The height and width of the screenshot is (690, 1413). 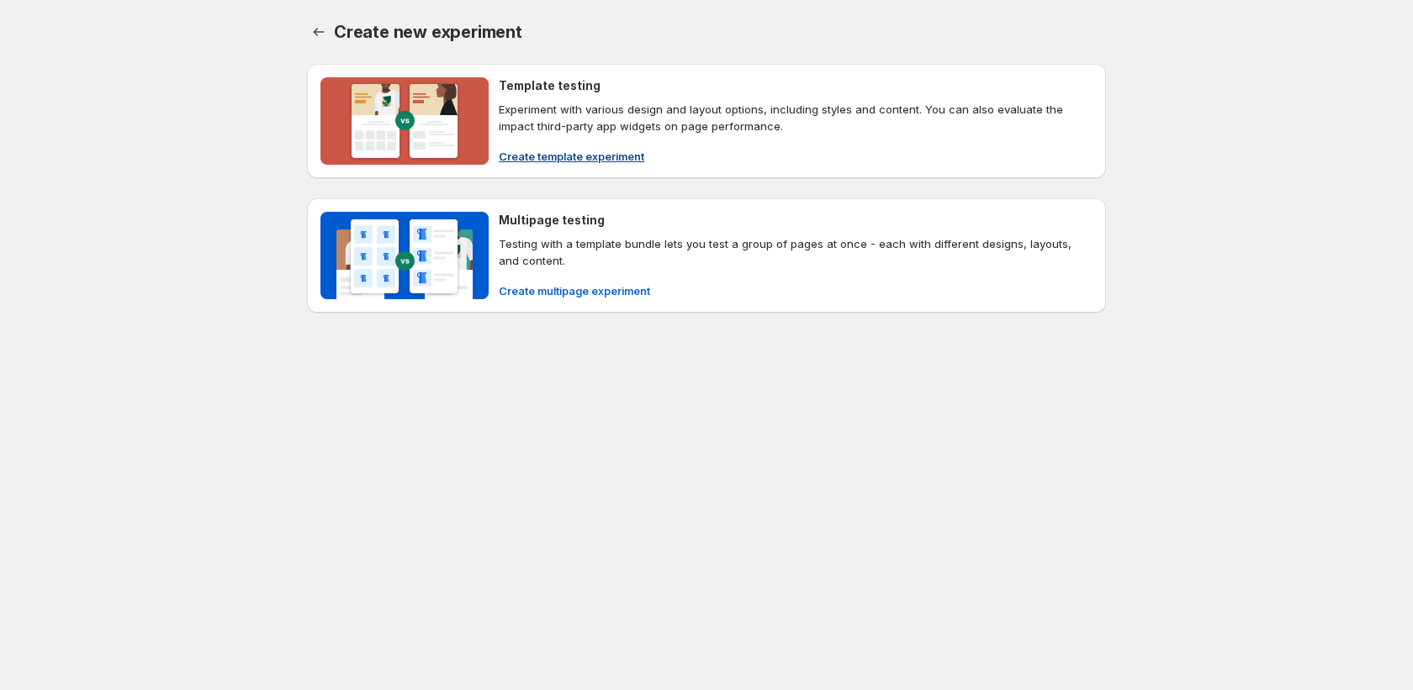 I want to click on span: Create multipage experiment, so click(x=574, y=291).